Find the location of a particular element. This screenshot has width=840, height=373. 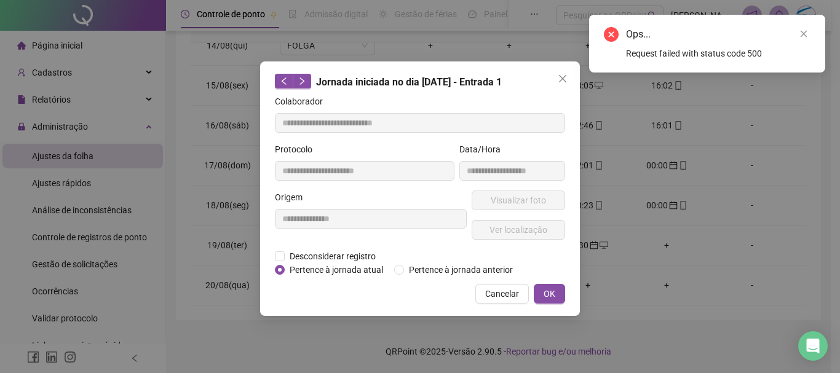

span: left is located at coordinates (284, 81).